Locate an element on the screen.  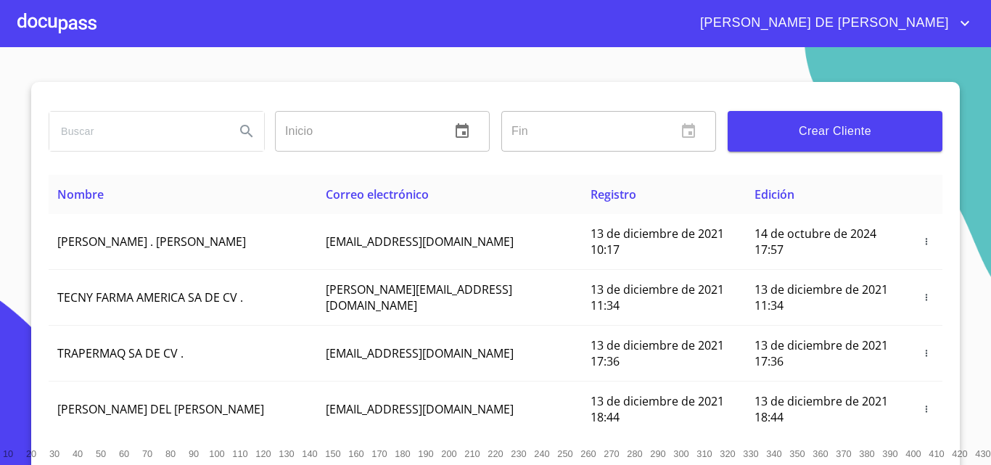
span: 250 is located at coordinates (564, 453).